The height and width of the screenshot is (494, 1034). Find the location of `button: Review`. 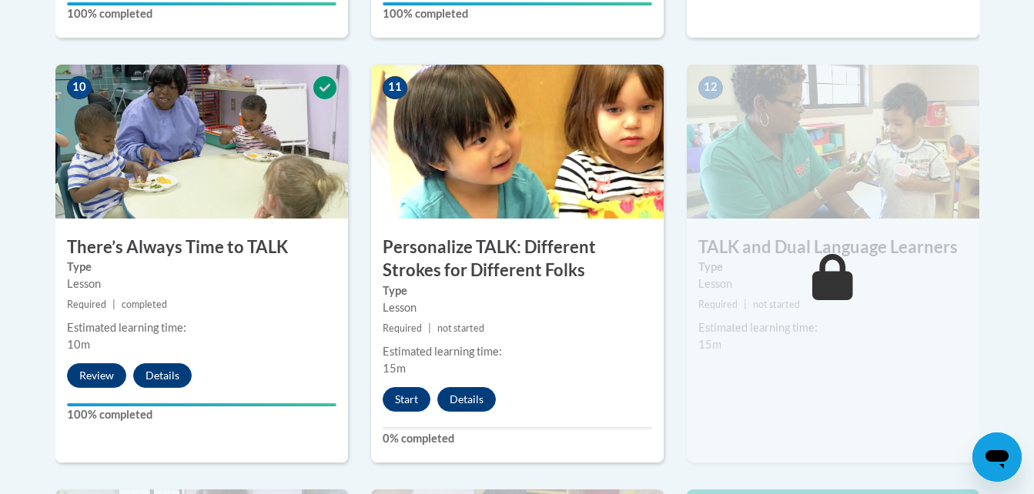

button: Review is located at coordinates (96, 376).